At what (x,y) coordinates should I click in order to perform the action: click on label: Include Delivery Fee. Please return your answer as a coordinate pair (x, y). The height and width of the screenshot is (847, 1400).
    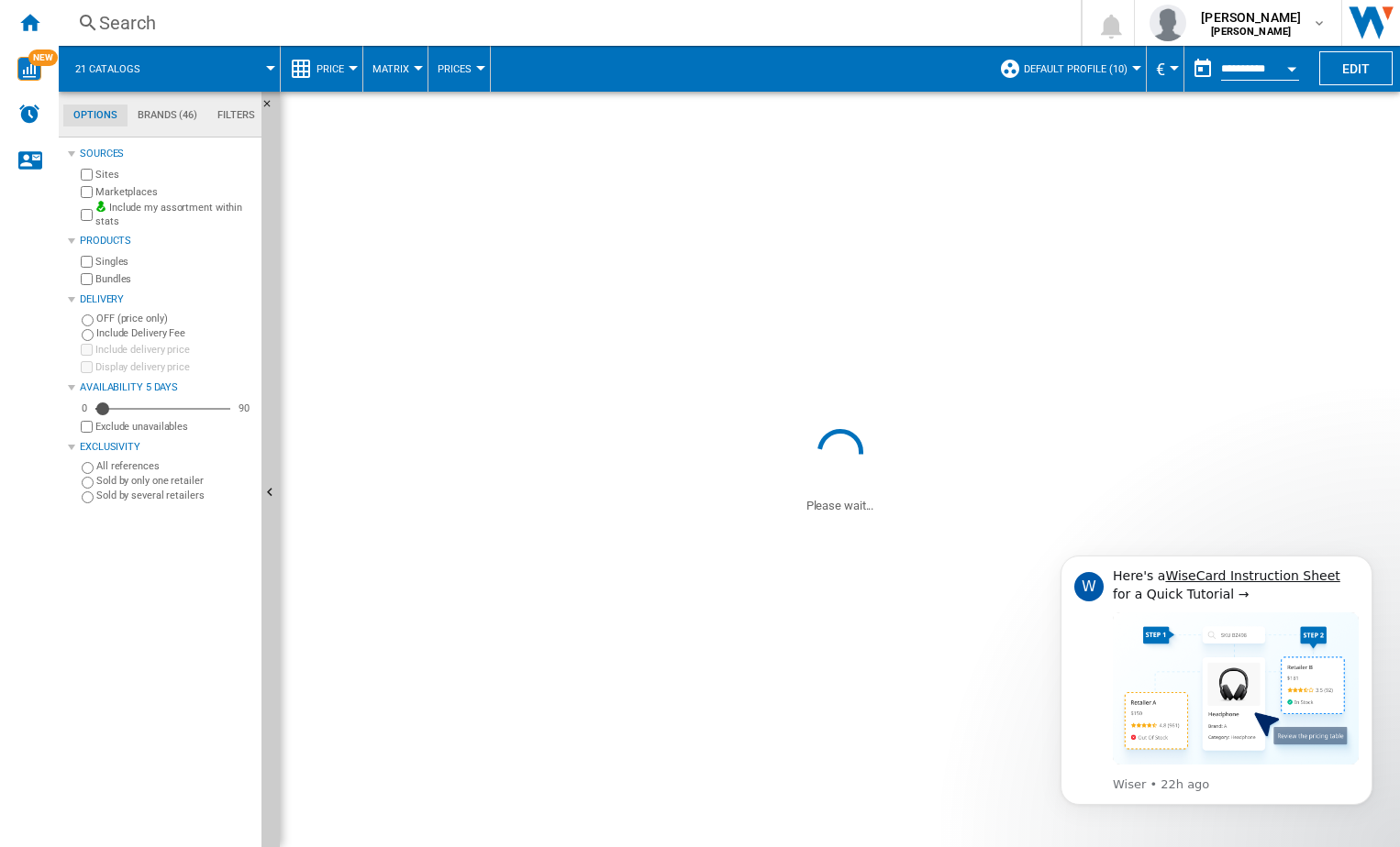
    Looking at the image, I should click on (176, 332).